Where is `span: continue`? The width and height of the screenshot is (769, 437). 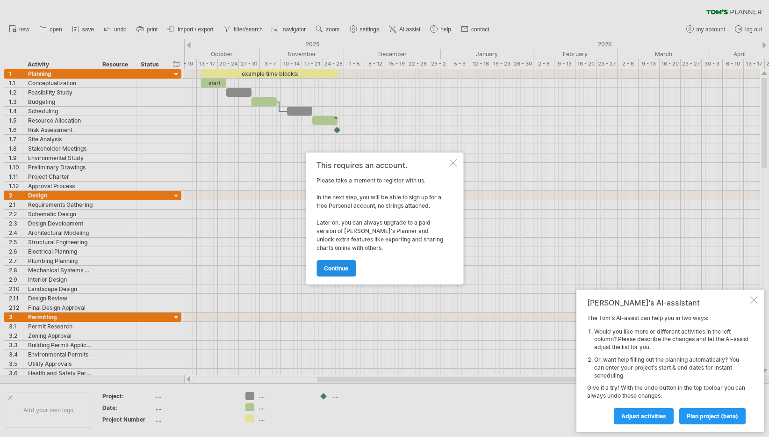 span: continue is located at coordinates (336, 268).